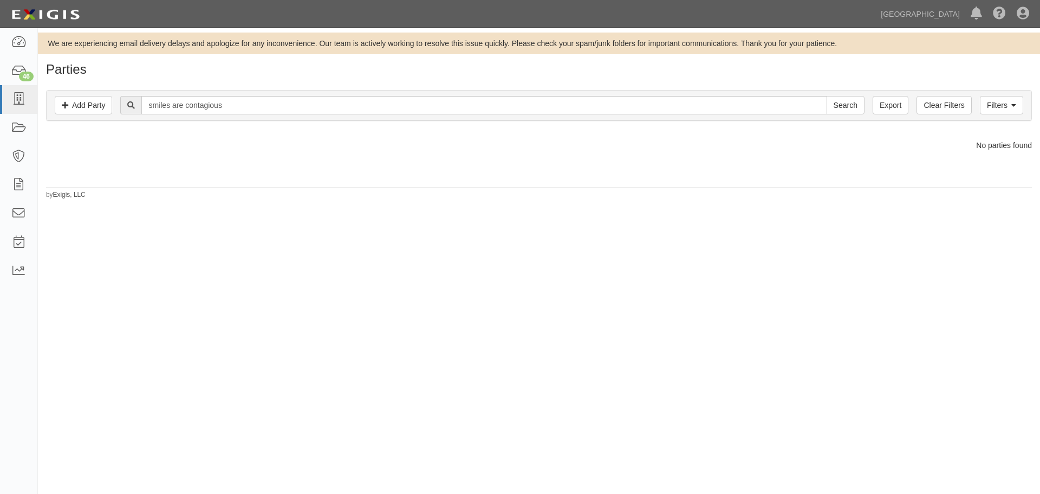  What do you see at coordinates (539, 145) in the screenshot?
I see `div: No parties found` at bounding box center [539, 145].